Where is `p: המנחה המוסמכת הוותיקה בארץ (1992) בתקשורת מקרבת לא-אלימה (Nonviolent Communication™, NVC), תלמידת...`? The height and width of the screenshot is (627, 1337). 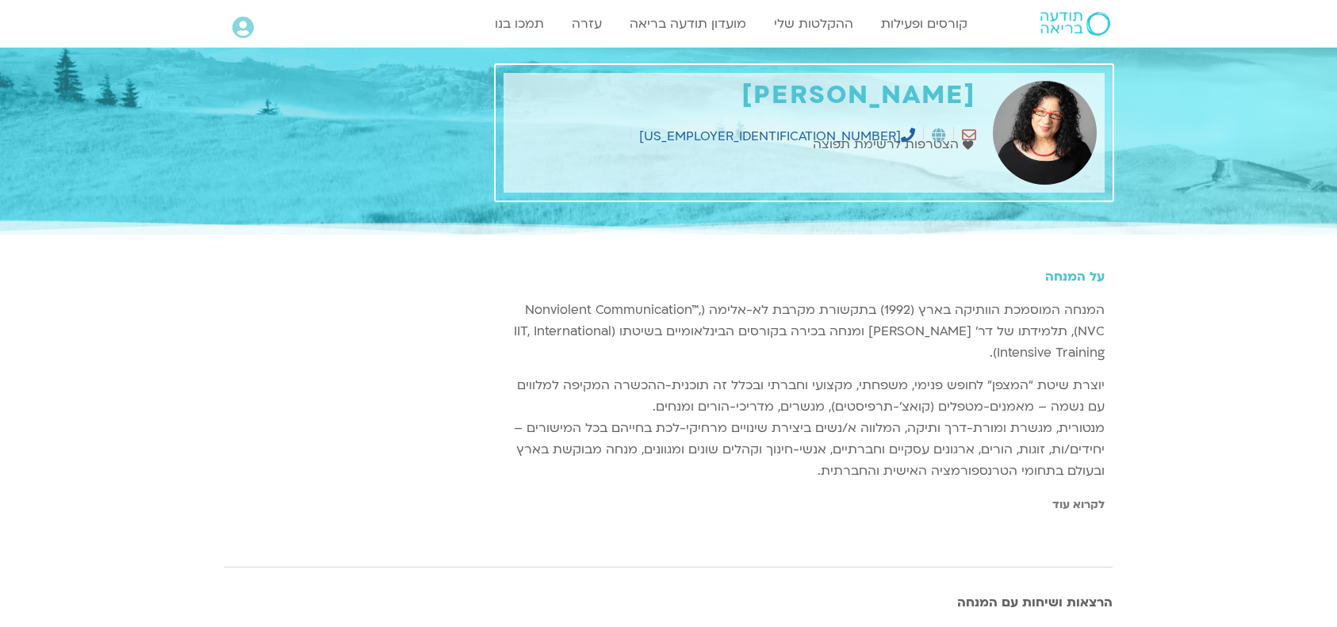 p: המנחה המוסמכת הוותיקה בארץ (1992) בתקשורת מקרבת לא-אלימה (Nonviolent Communication™, NVC), תלמידת... is located at coordinates (804, 332).